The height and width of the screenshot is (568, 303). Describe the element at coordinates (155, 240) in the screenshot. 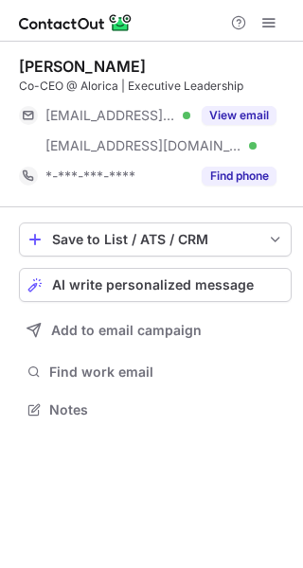

I see `button: save-profile-one-click` at that location.